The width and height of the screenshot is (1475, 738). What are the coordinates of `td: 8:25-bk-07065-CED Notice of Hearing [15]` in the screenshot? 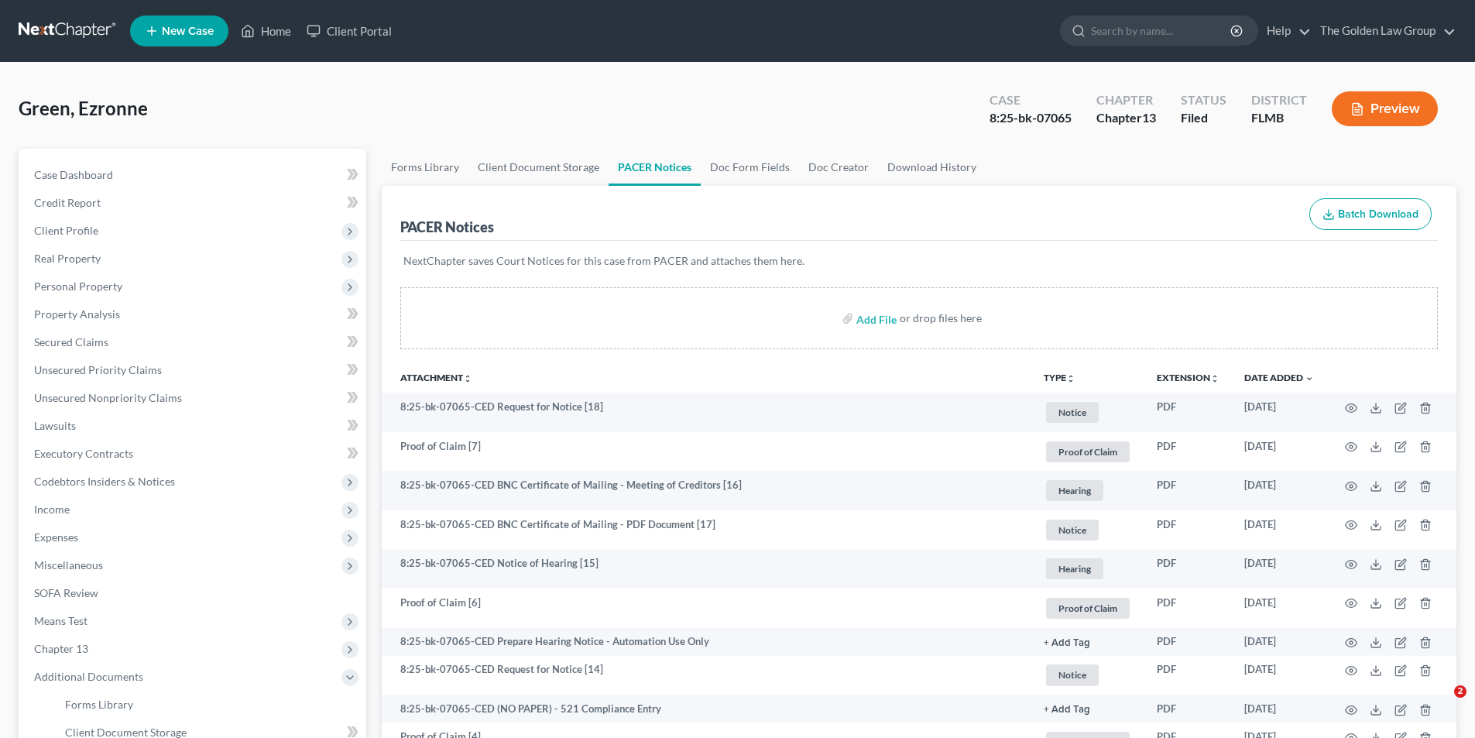 It's located at (706, 569).